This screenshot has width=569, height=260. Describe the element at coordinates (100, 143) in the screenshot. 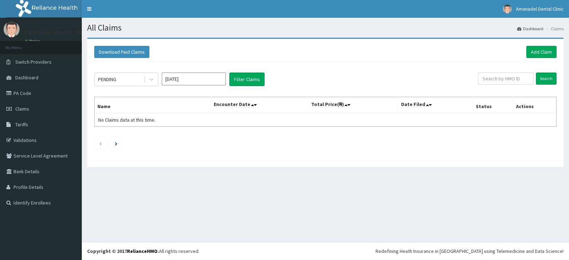

I see `a: Previous page` at that location.